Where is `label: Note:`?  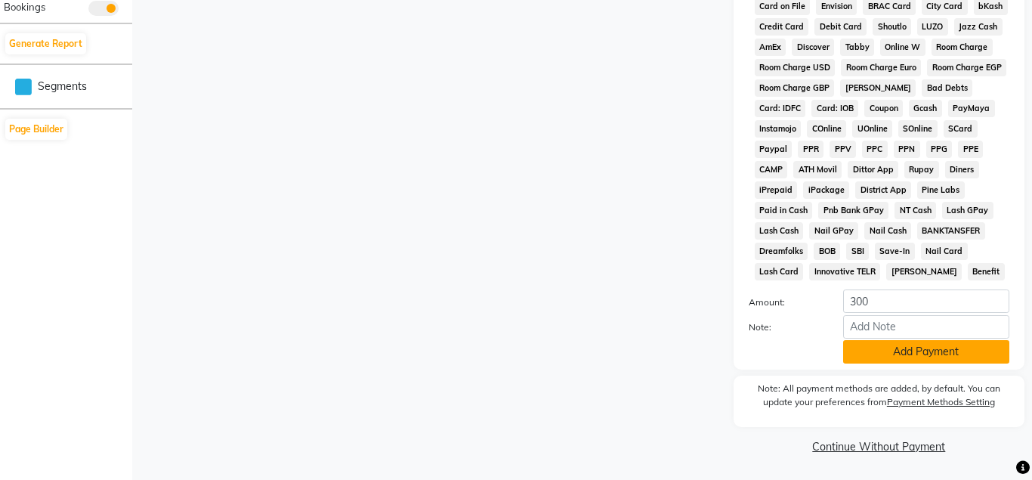
label: Note: is located at coordinates (784, 327).